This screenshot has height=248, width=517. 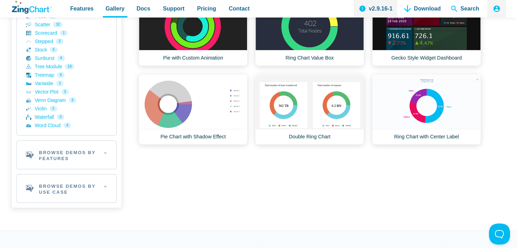 What do you see at coordinates (66, 155) in the screenshot?
I see `h2: Browse Demos By Features` at bounding box center [66, 155].